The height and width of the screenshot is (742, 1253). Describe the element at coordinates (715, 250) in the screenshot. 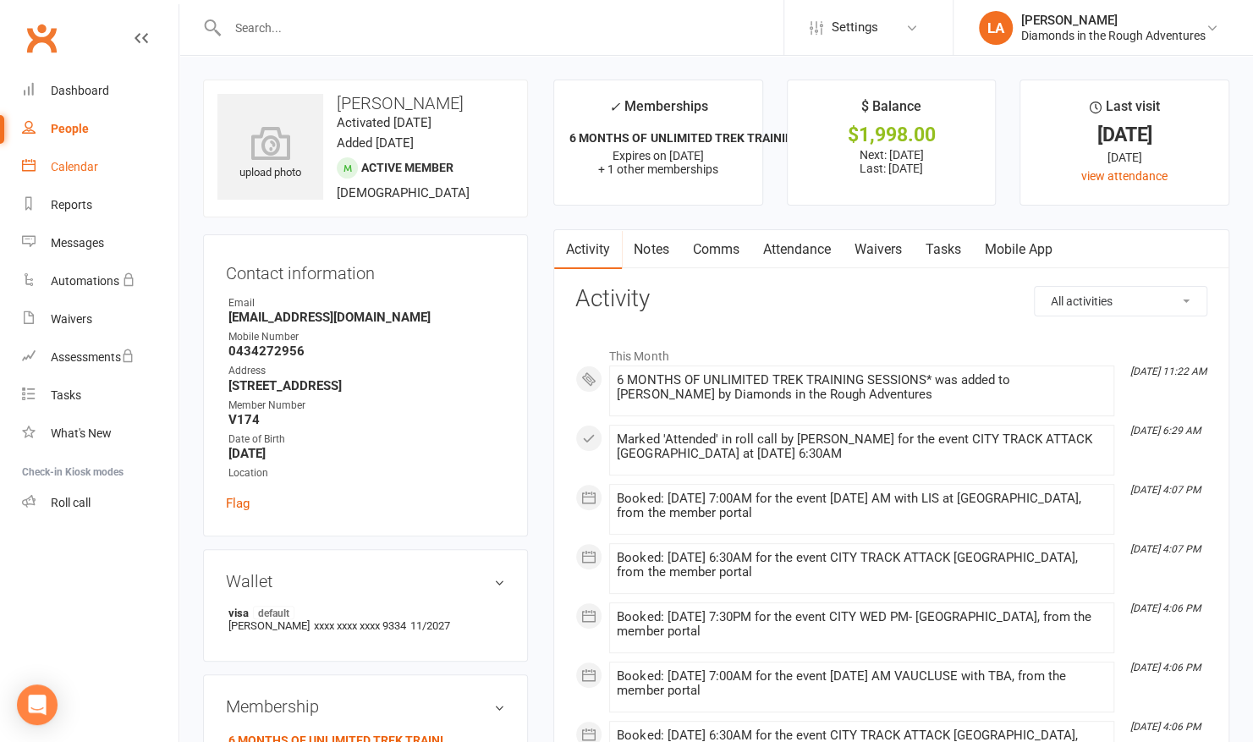

I see `a: Comms` at that location.